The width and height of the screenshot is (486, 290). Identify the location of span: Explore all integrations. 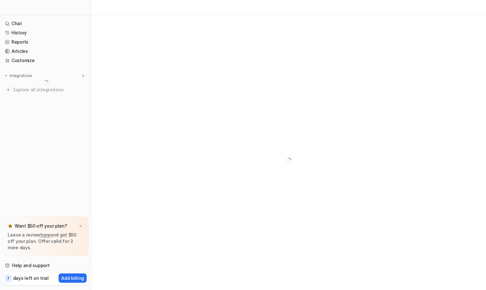
(50, 90).